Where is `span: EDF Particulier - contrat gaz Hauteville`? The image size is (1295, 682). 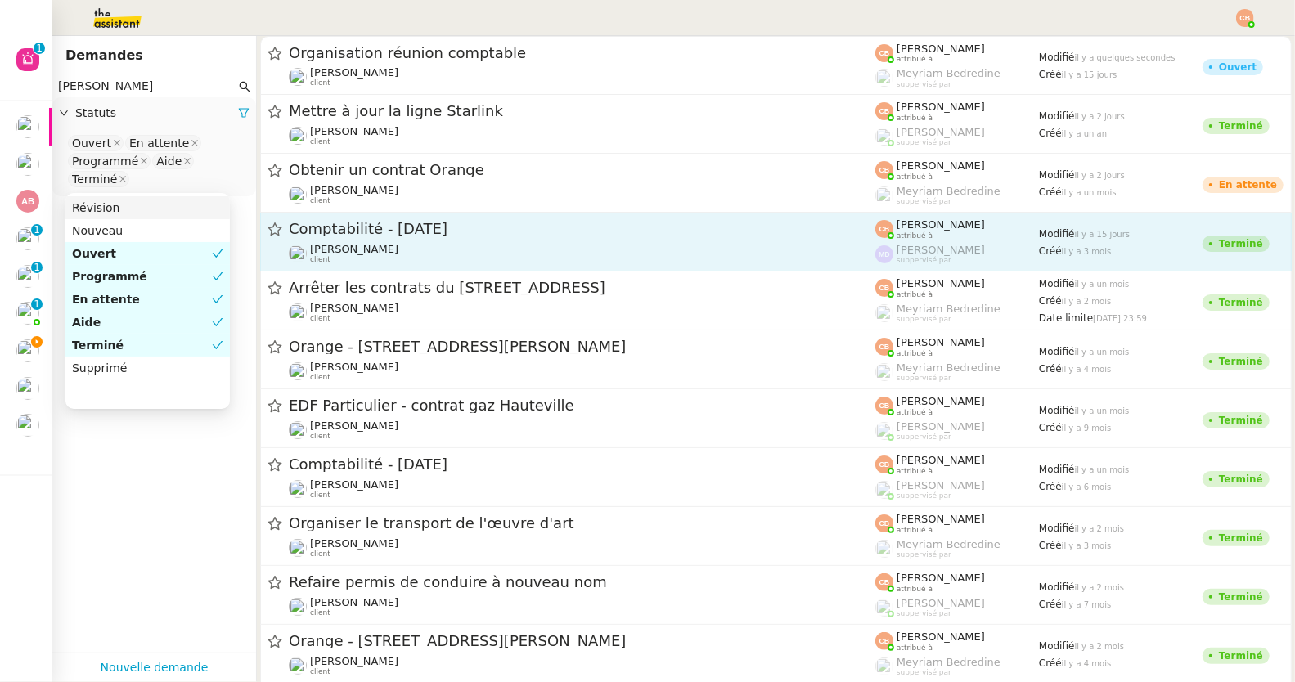 span: EDF Particulier - contrat gaz Hauteville is located at coordinates (581, 406).